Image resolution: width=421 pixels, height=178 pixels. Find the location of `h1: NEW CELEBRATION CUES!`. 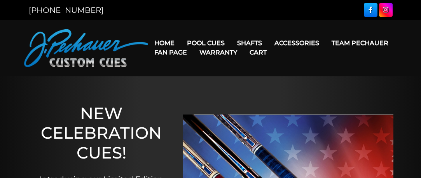

h1: NEW CELEBRATION CUES! is located at coordinates (101, 133).